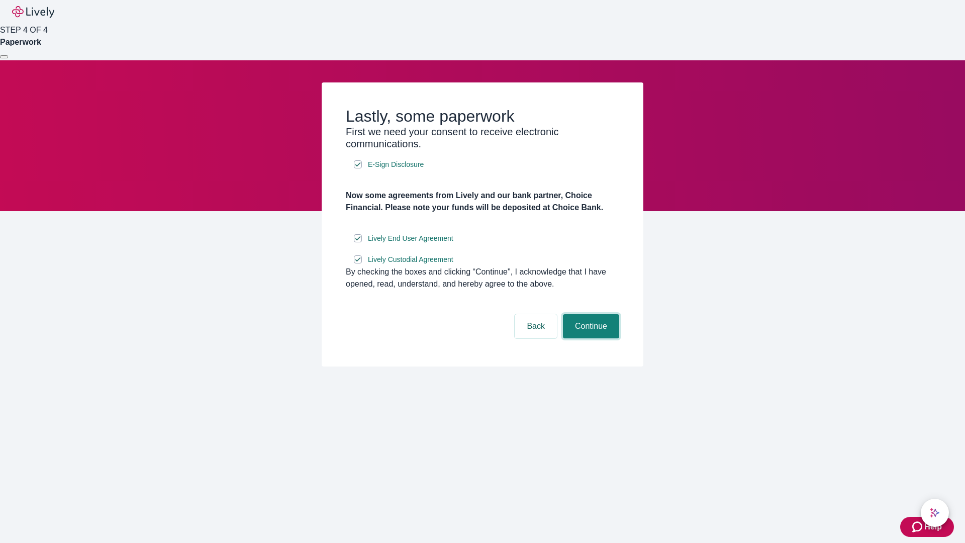 This screenshot has width=965, height=543. Describe the element at coordinates (482, 278) in the screenshot. I see `div: By checking the boxes and clicking “Continue", I acknowledge that I have opened, read, understand...` at that location.